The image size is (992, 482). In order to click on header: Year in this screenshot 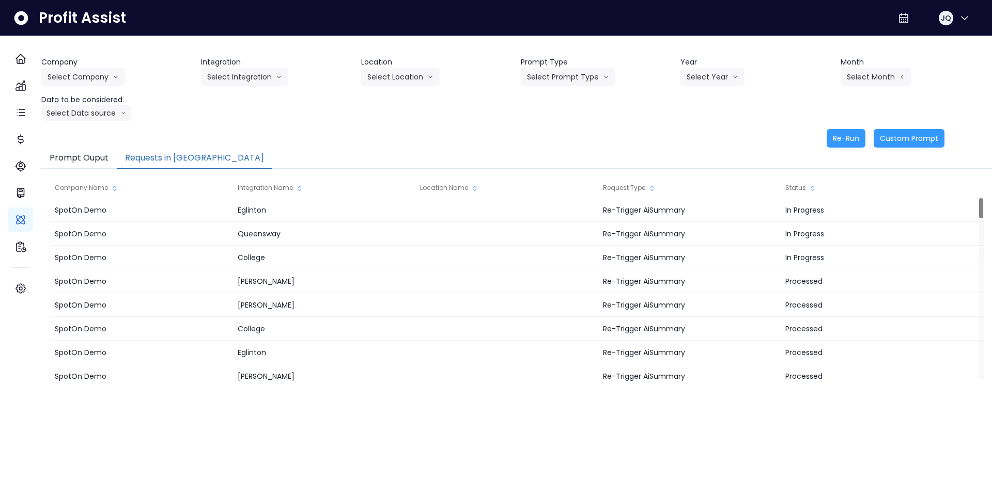, I will do `click(756, 62)`.